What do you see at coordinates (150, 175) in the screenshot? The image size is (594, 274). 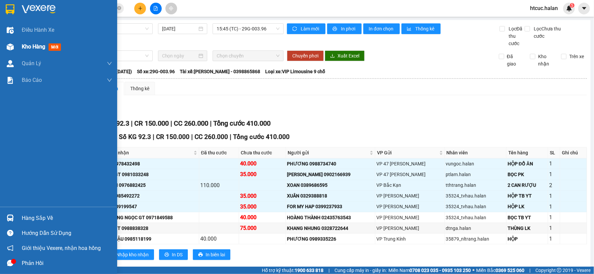 I see `div: HIỆU GT 0981033248` at bounding box center [150, 175].